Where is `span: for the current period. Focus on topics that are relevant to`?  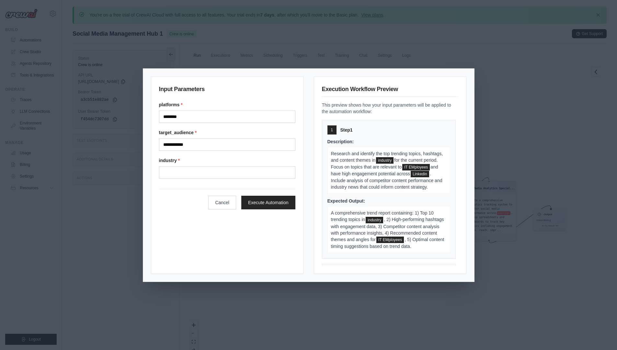 span: for the current period. Focus on topics that are relevant to is located at coordinates (384, 163).